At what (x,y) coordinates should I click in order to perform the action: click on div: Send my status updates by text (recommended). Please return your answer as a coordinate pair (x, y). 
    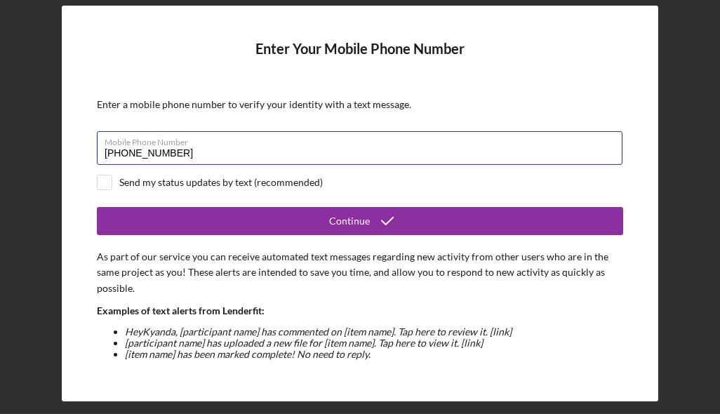
    Looking at the image, I should click on (221, 182).